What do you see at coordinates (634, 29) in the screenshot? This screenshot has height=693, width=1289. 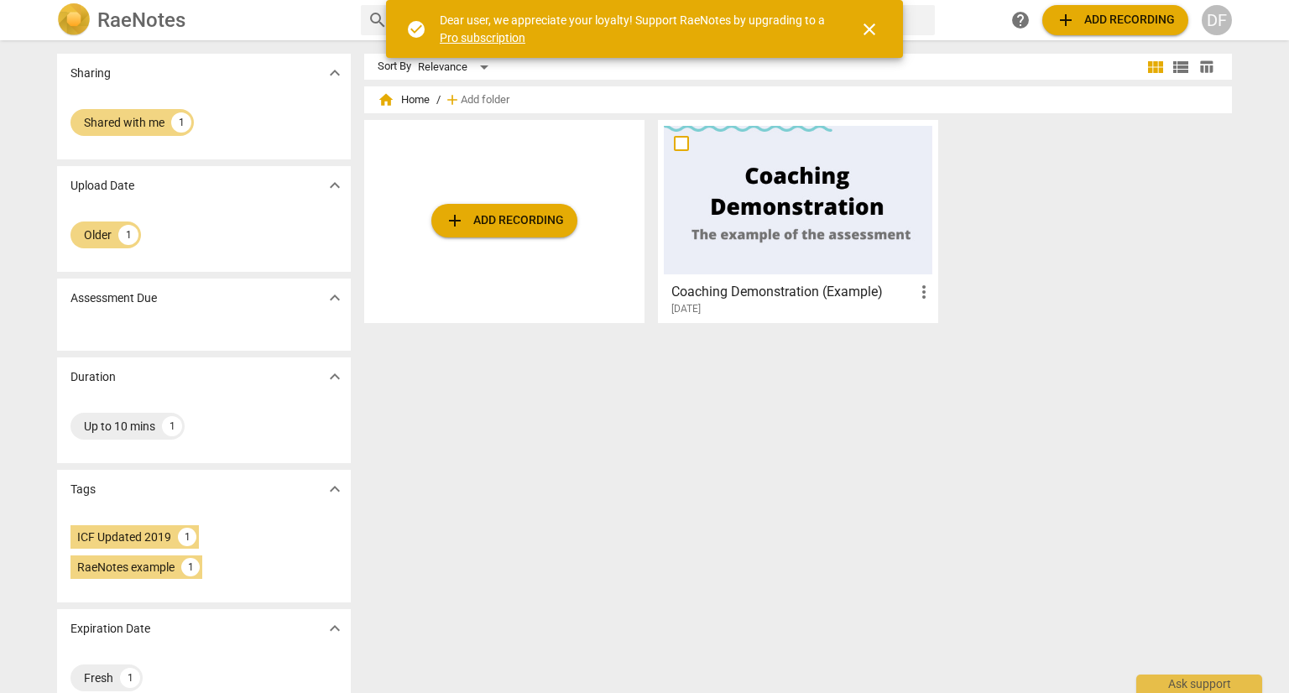 I see `div: Dear user, we appreciate your loyalty! Support RaeNotes by upgrading to a` at bounding box center [634, 29].